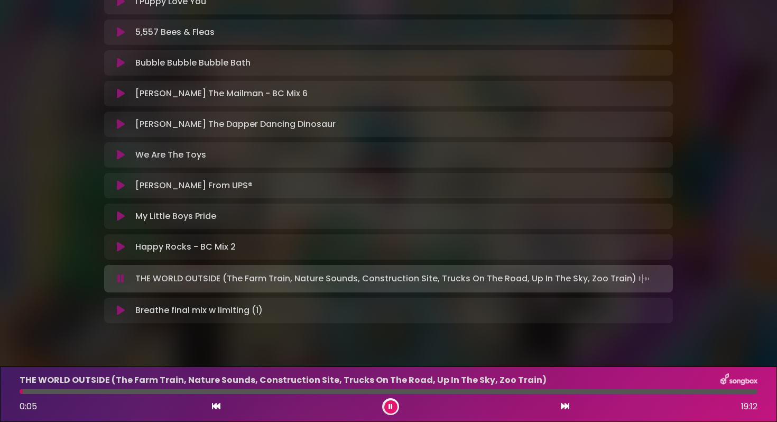 This screenshot has height=422, width=777. I want to click on img: waveform4.gif, so click(644, 279).